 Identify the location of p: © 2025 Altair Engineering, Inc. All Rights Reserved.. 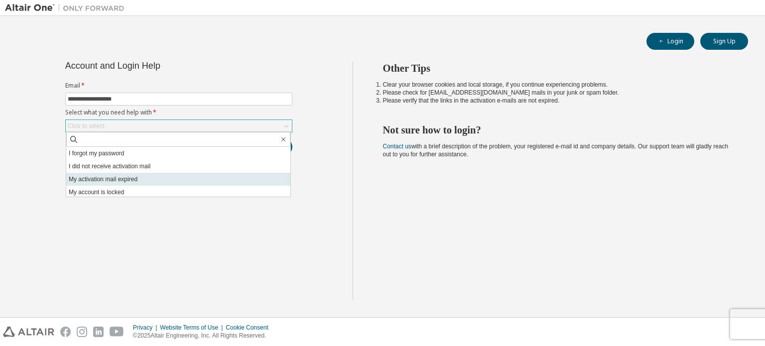
(204, 336).